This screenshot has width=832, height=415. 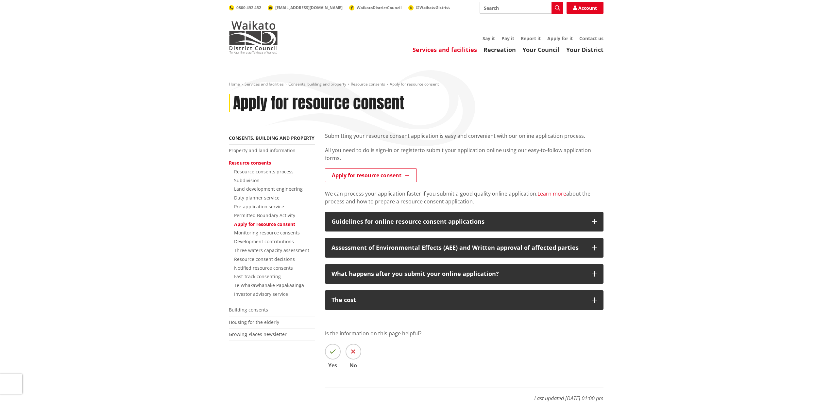 I want to click on p: We can process your application faster if you submit a good quality online application. about the..., so click(x=464, y=198).